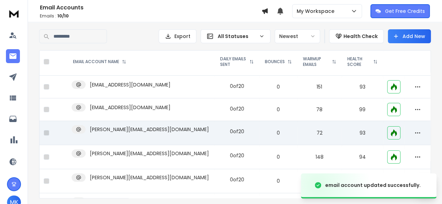  What do you see at coordinates (400, 11) in the screenshot?
I see `button: Get Free Credits` at bounding box center [400, 11].